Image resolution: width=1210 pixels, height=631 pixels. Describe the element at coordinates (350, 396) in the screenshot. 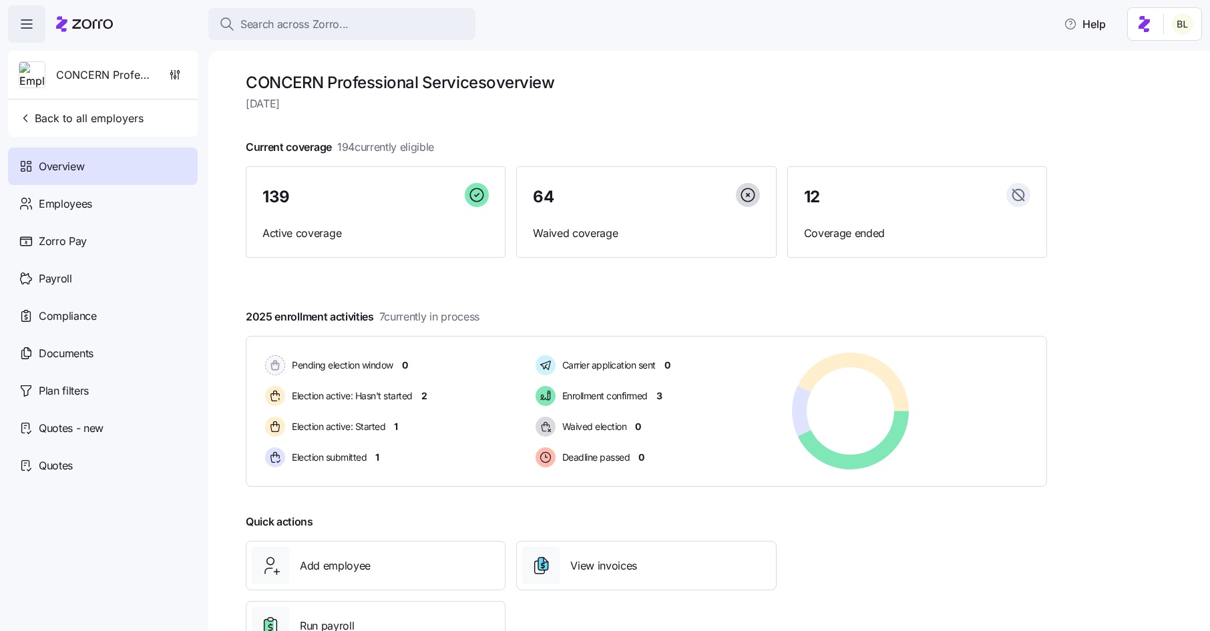

I see `span: Election active: Hasn't started` at that location.